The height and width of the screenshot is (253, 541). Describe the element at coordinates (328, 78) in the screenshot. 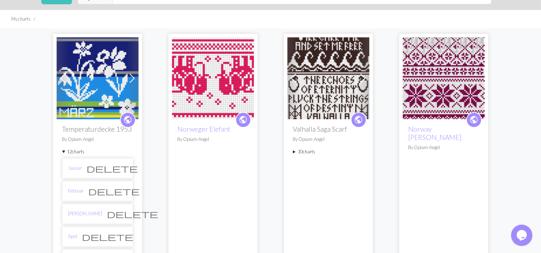

I see `img: Valhalla Saga Scarf 1` at that location.